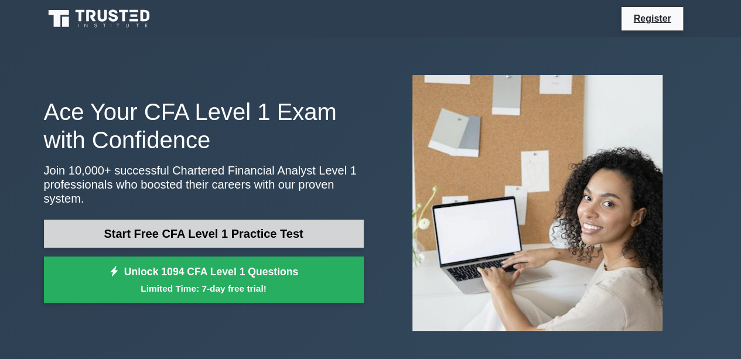 Image resolution: width=741 pixels, height=359 pixels. Describe the element at coordinates (204, 288) in the screenshot. I see `small: Limited Time: 7-day free trial!` at that location.